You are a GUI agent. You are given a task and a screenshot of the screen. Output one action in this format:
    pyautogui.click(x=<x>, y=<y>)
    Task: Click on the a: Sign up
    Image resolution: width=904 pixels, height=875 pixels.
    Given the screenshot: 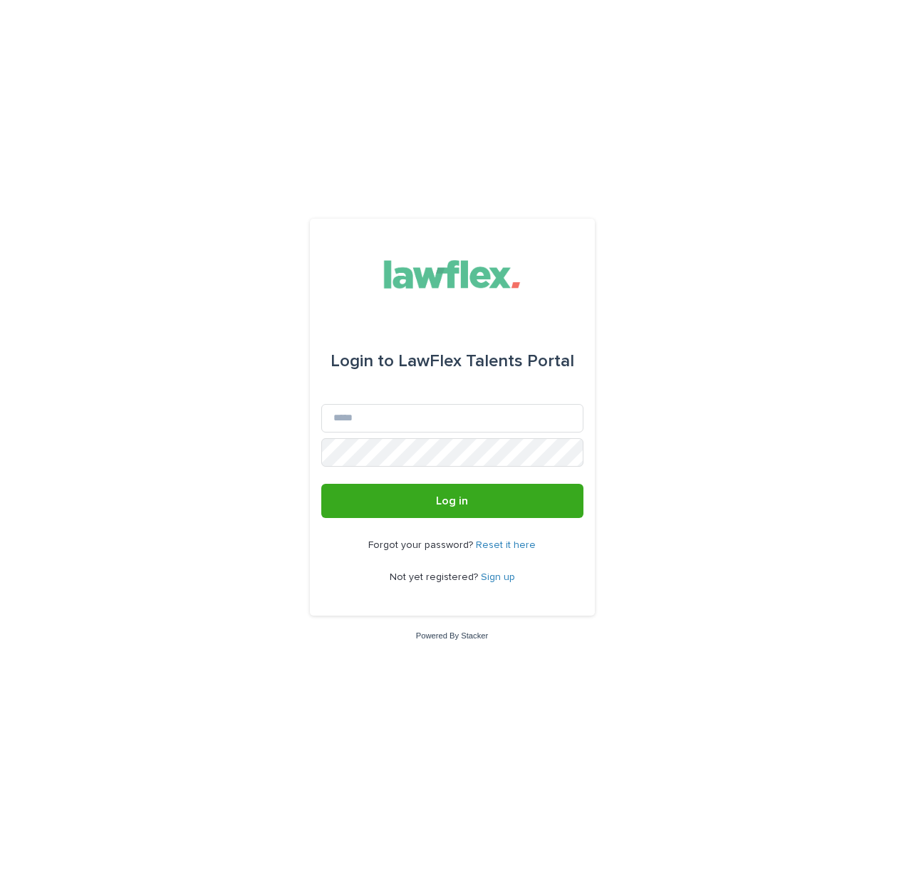 What is the action you would take?
    pyautogui.click(x=498, y=577)
    